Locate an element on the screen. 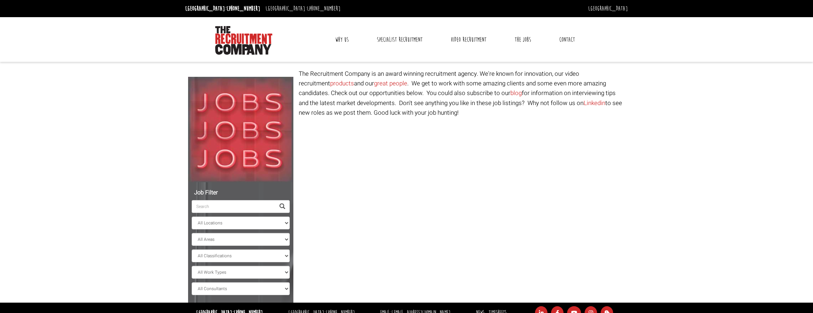  a: products is located at coordinates (342, 83).